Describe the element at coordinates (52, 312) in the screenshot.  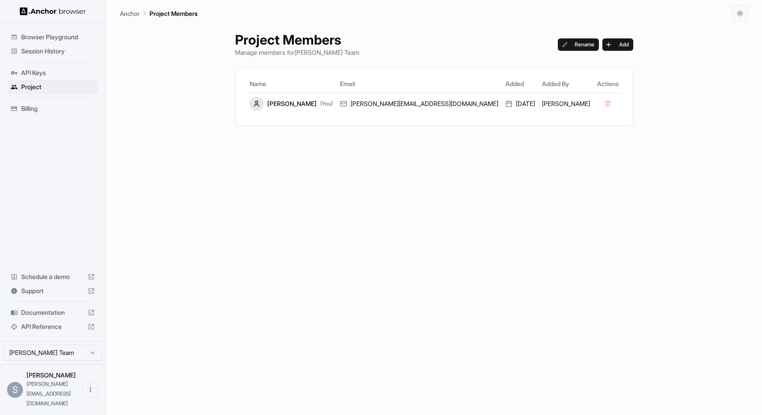
I see `div: Documentation` at that location.